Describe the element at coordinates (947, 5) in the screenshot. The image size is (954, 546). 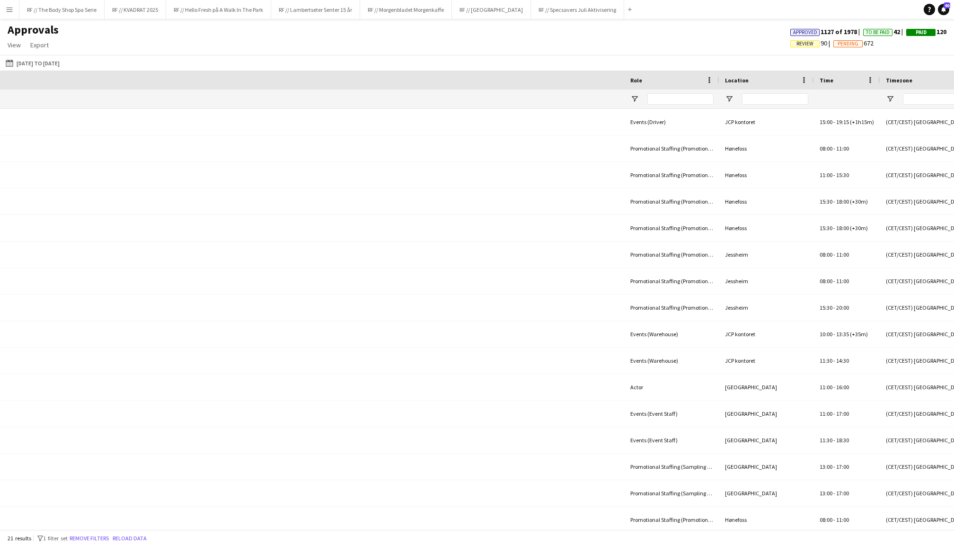
I see `span: 40` at that location.